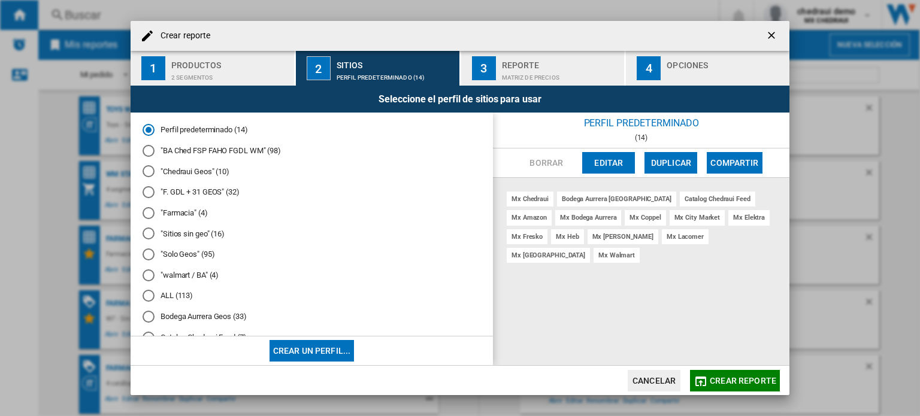  Describe the element at coordinates (742, 381) in the screenshot. I see `span: Crear reporte` at that location.